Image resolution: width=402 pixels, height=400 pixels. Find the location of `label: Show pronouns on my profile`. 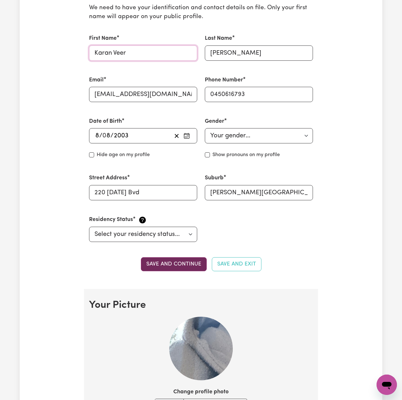

label: Show pronouns on my profile is located at coordinates (246, 155).